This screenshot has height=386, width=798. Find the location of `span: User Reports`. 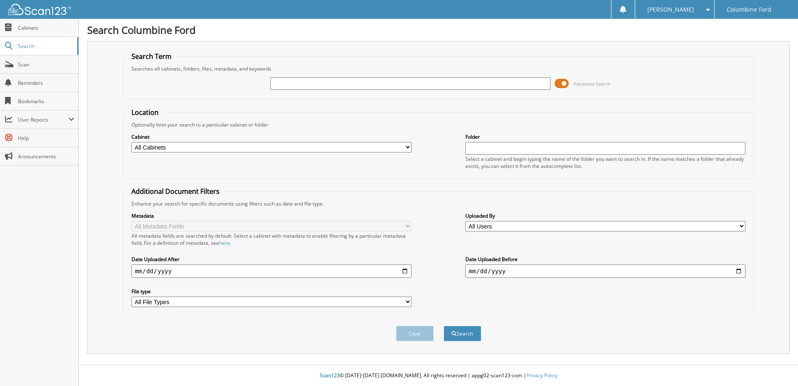

span: User Reports is located at coordinates (43, 119).